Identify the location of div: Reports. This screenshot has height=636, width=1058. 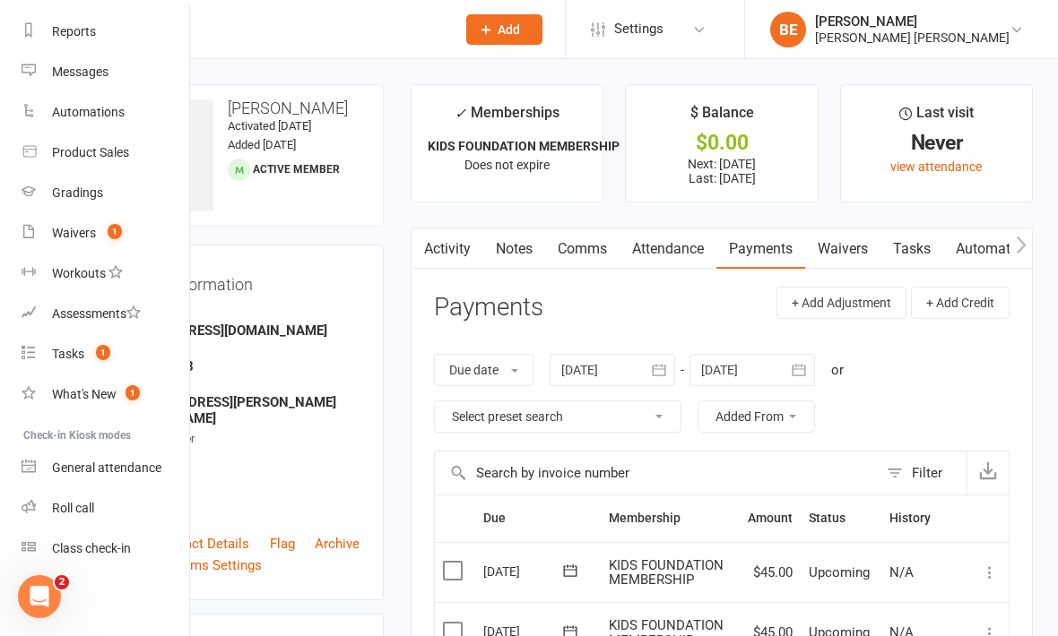
(73, 31).